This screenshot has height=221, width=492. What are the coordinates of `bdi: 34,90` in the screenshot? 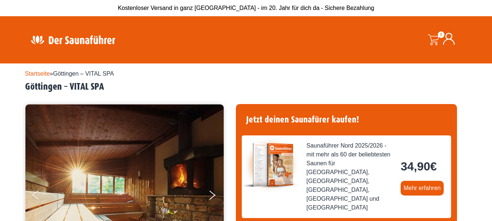 It's located at (419, 166).